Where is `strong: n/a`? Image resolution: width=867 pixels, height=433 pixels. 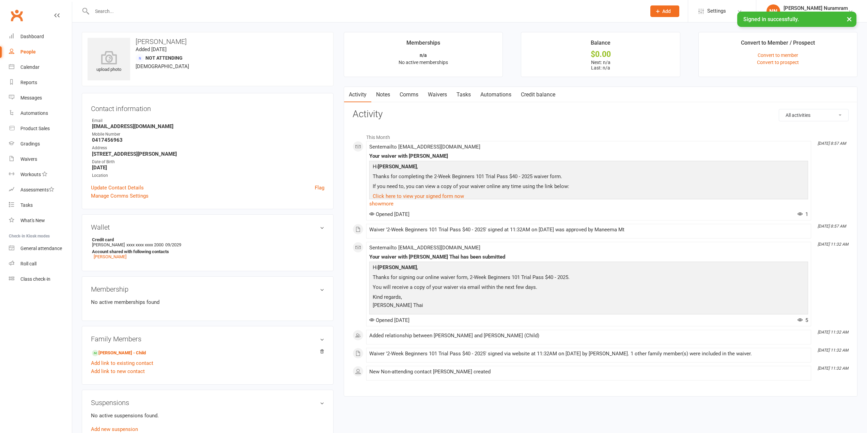 strong: n/a is located at coordinates (423, 55).